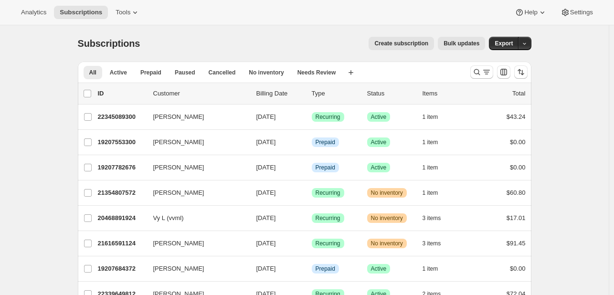 This screenshot has width=614, height=295. I want to click on button: Vy L (vvml), so click(195, 218).